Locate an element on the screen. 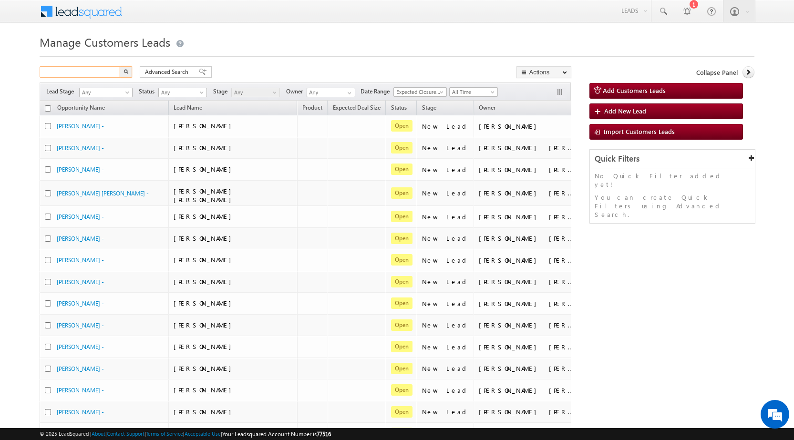 Image resolution: width=794 pixels, height=440 pixels. span: Status is located at coordinates (148, 92).